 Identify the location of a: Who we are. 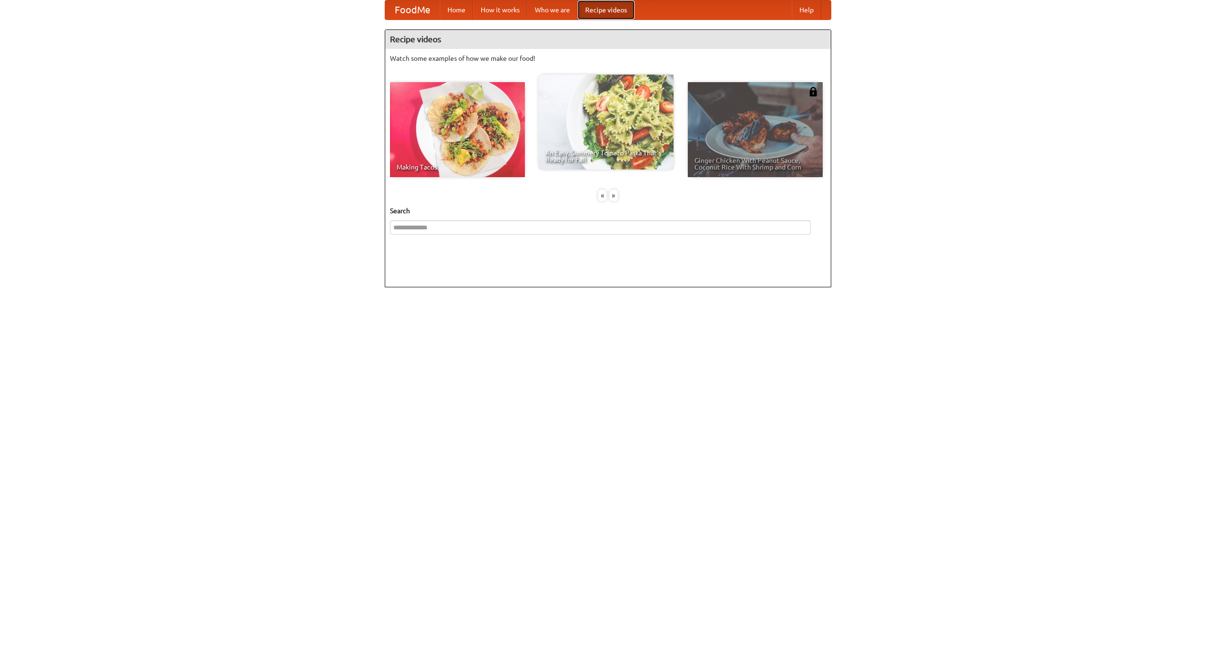
(552, 10).